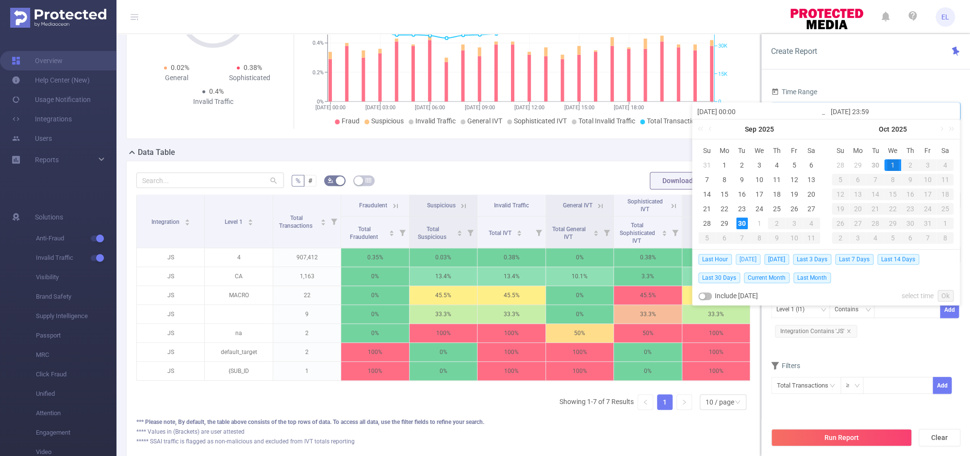  I want to click on div: 30, so click(742, 223).